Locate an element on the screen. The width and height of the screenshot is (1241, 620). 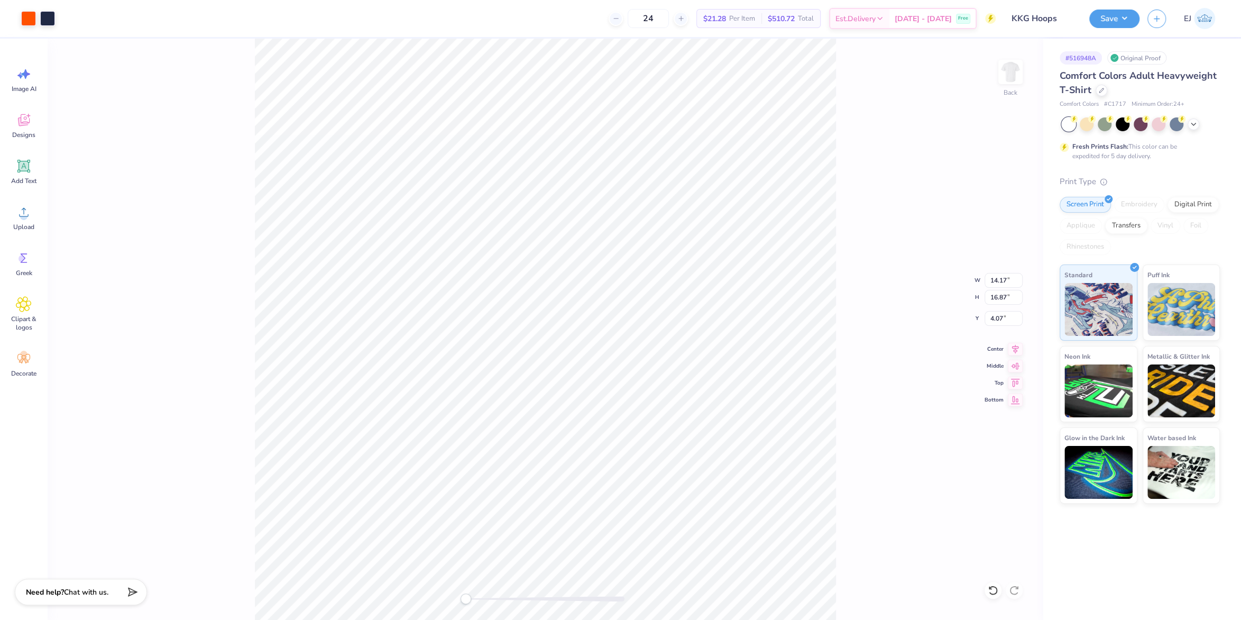
img: Edgardo Jr is located at coordinates (1205, 19).